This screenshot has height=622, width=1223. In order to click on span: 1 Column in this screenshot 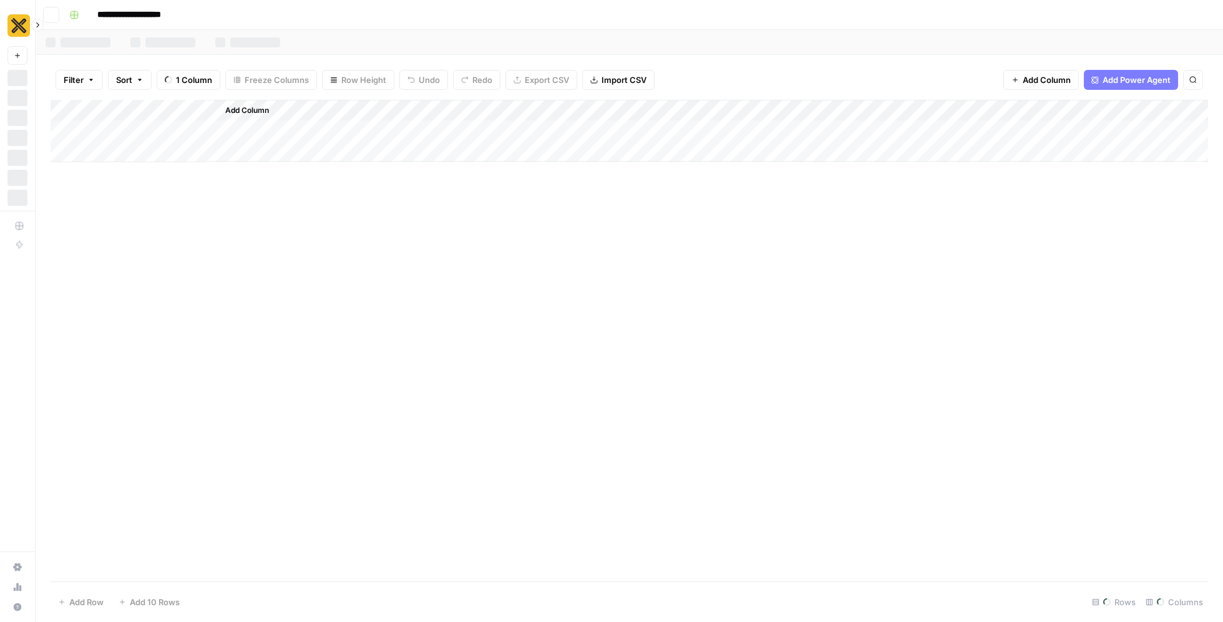, I will do `click(194, 80)`.